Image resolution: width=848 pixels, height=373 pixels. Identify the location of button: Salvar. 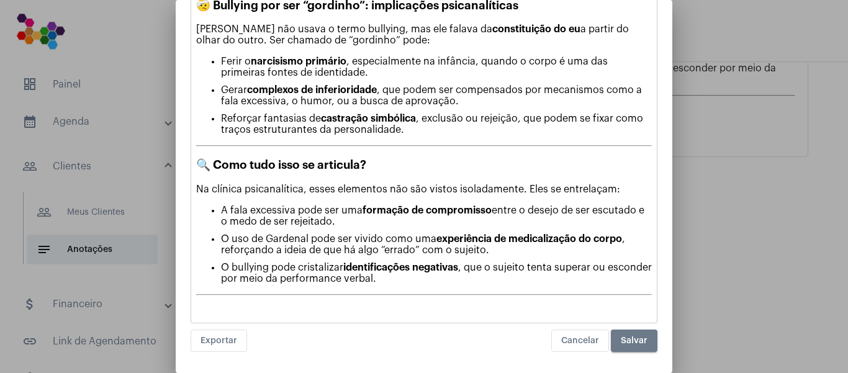
(634, 341).